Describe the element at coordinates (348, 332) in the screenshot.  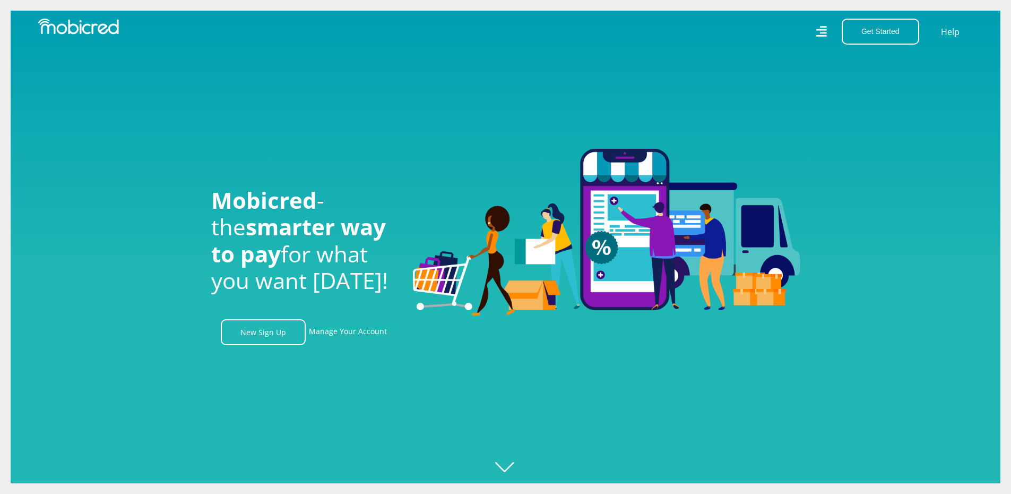
I see `a: Manage Your Account` at that location.